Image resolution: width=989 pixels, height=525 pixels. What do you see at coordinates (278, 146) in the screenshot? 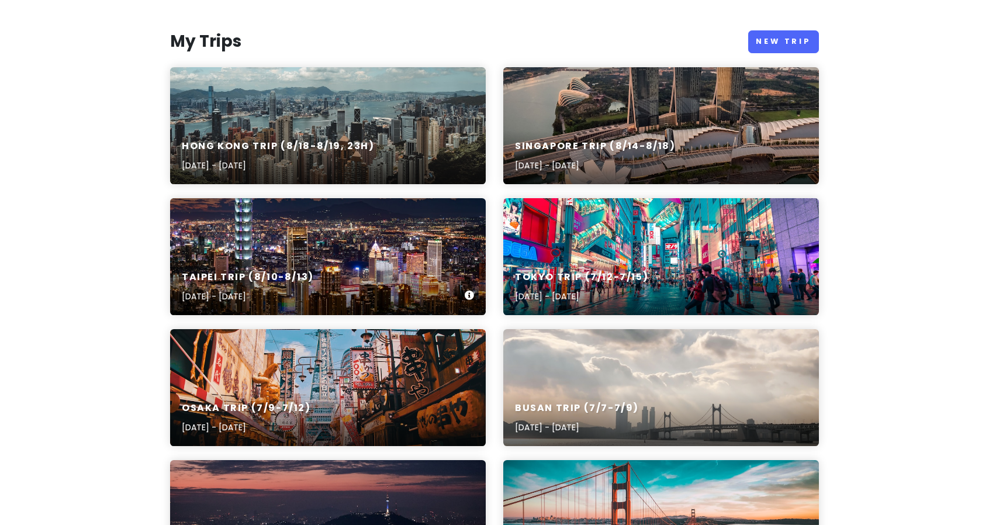
I see `h6: Hong Kong Trip (8/18-8/19, 23h)` at bounding box center [278, 146].